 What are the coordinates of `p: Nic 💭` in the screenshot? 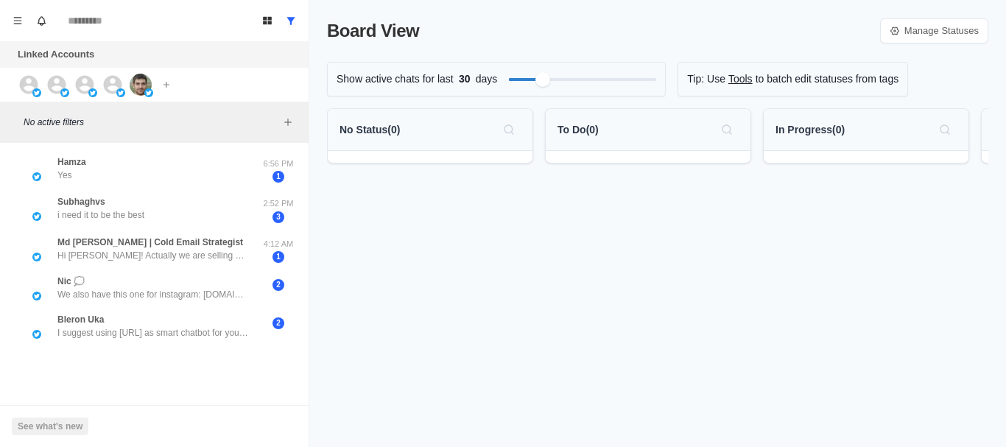 It's located at (71, 281).